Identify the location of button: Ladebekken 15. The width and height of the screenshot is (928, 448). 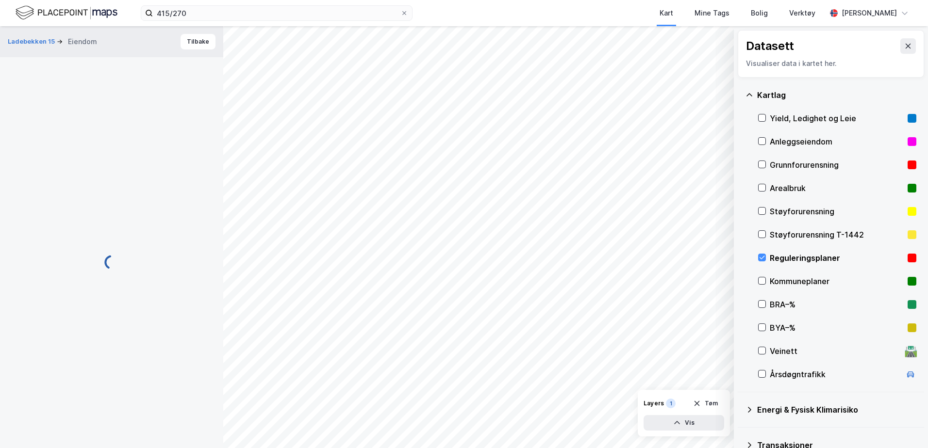
(32, 42).